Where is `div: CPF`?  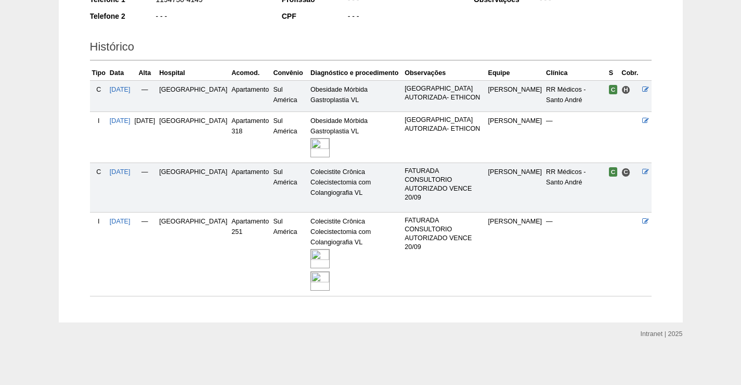 div: CPF is located at coordinates (314, 16).